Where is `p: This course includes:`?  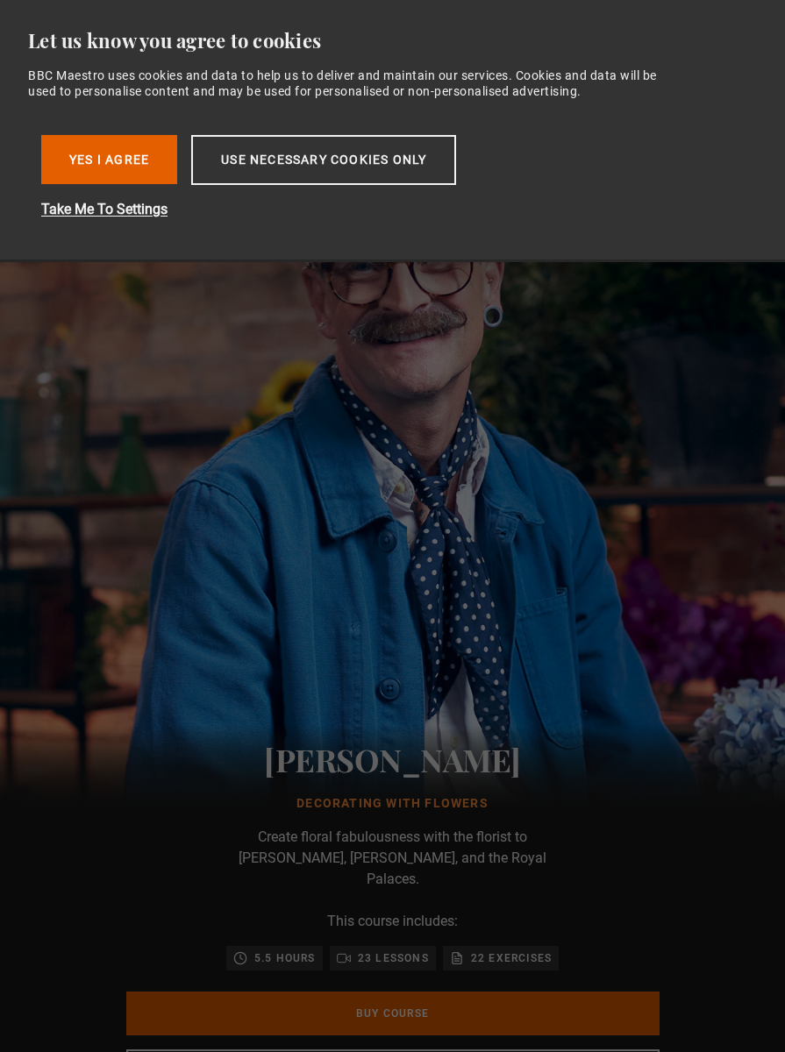
p: This course includes: is located at coordinates (393, 921).